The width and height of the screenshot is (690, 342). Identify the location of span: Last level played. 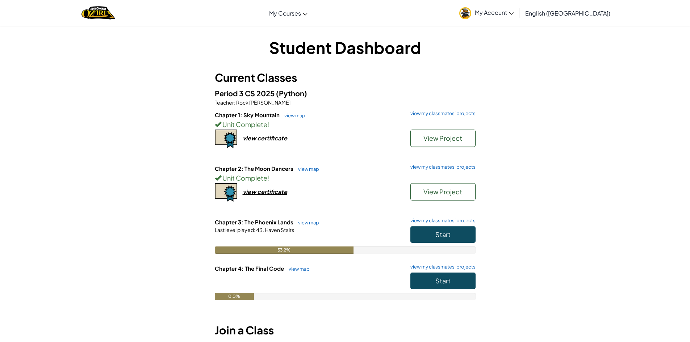
(234, 230).